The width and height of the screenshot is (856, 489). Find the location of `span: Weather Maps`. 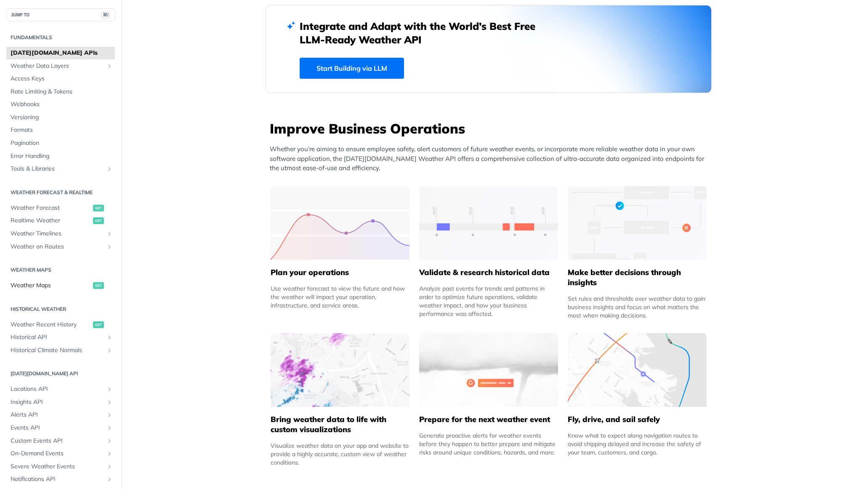

span: Weather Maps is located at coordinates (51, 285).